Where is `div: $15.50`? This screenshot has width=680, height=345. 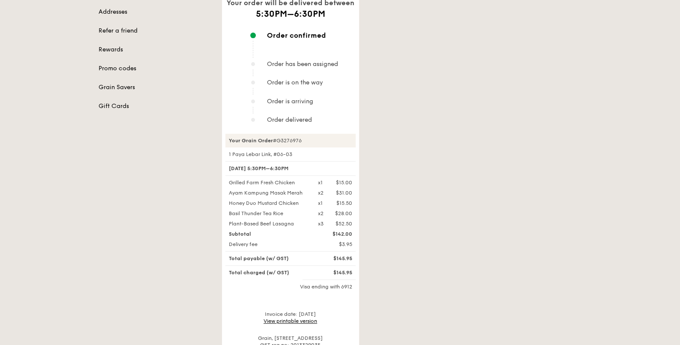 div: $15.50 is located at coordinates (344, 203).